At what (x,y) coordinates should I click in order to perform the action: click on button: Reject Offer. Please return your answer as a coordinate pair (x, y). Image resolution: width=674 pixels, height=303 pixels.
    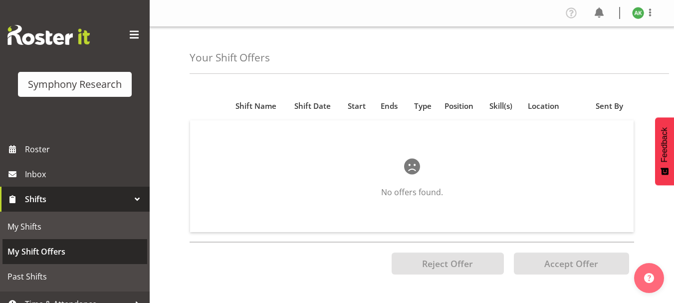
    Looking at the image, I should click on (447, 263).